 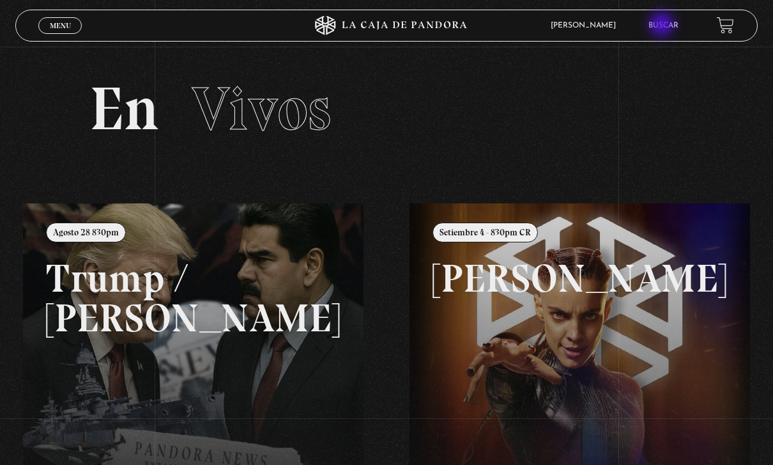 I want to click on a: View your shopping cart, so click(x=725, y=25).